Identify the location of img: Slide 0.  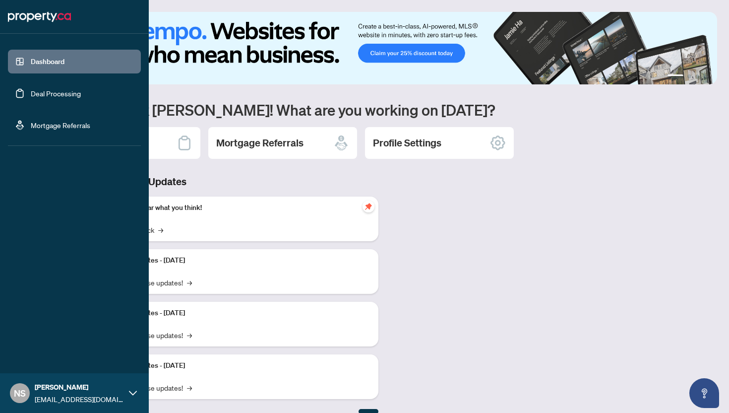
(385, 48).